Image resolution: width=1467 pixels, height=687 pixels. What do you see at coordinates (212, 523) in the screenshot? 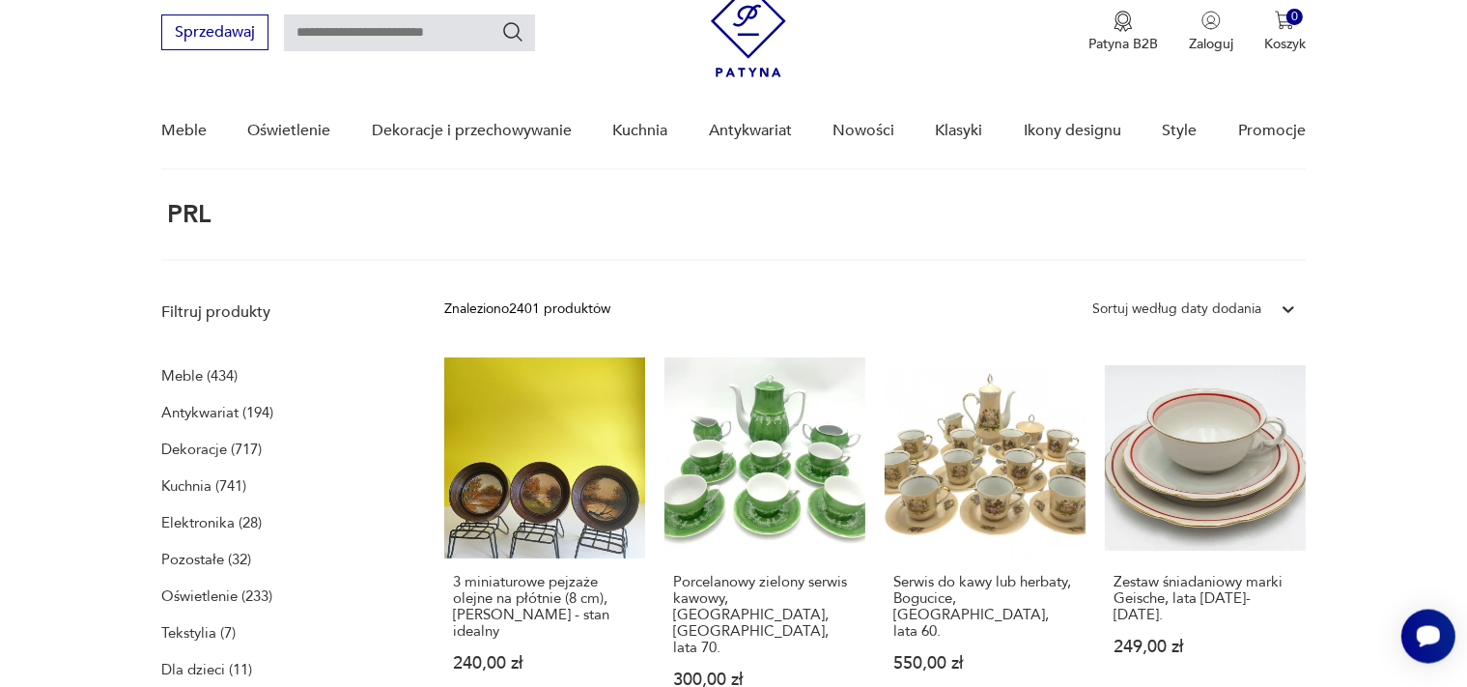
I see `a: Elektronika (28)` at bounding box center [212, 523].